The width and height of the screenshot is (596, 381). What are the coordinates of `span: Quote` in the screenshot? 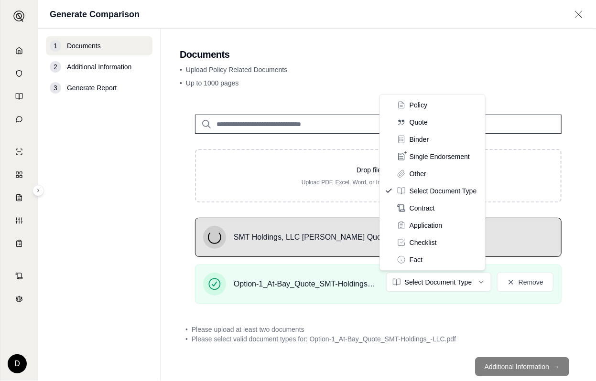 It's located at (419, 122).